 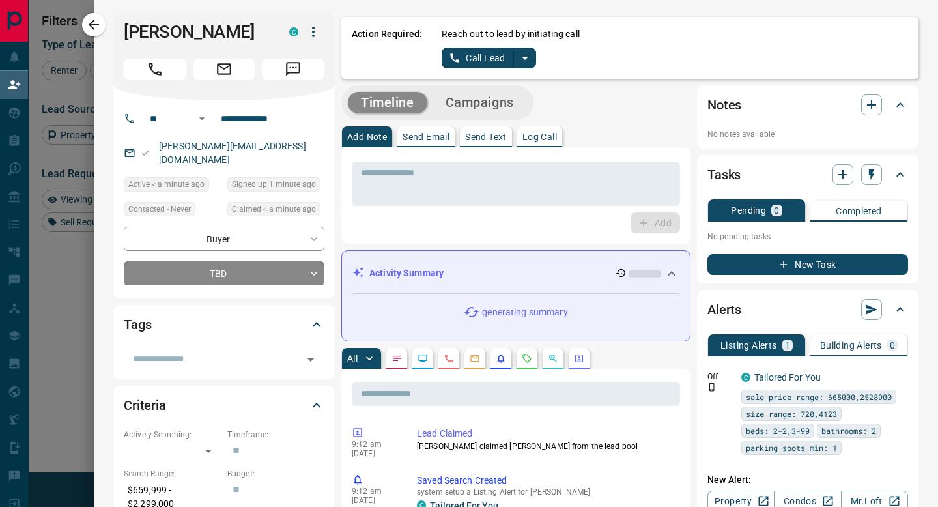 I want to click on p: Lead Claimed, so click(x=546, y=433).